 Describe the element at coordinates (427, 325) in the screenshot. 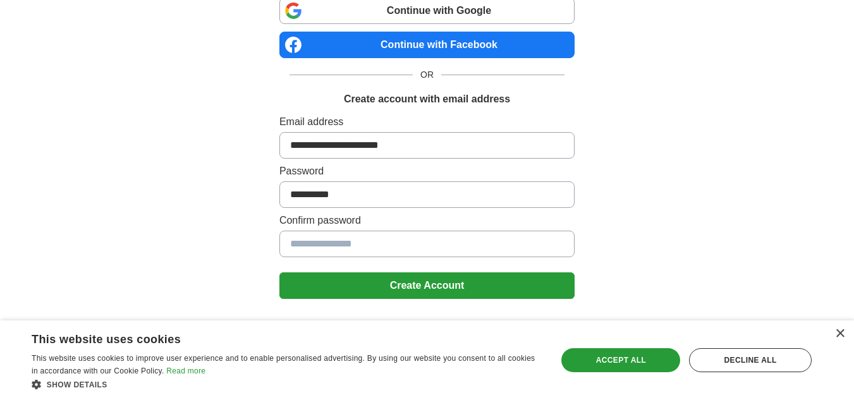

I see `span: Already registered?` at that location.